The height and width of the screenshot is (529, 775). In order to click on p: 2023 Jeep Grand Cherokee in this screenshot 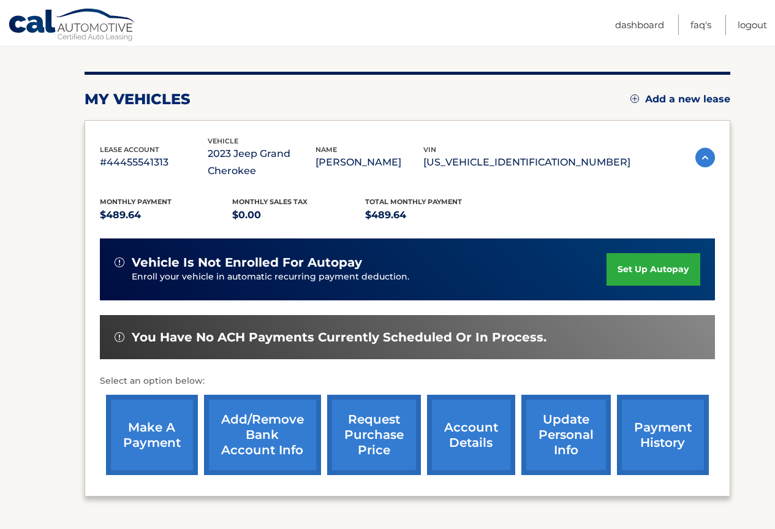, I will do `click(262, 162)`.